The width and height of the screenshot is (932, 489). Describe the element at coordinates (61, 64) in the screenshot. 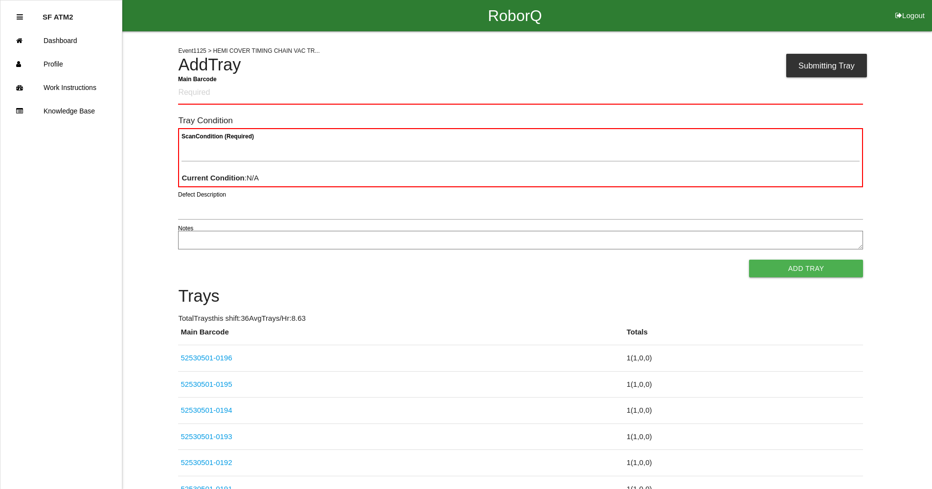

I see `a: Profile` at that location.